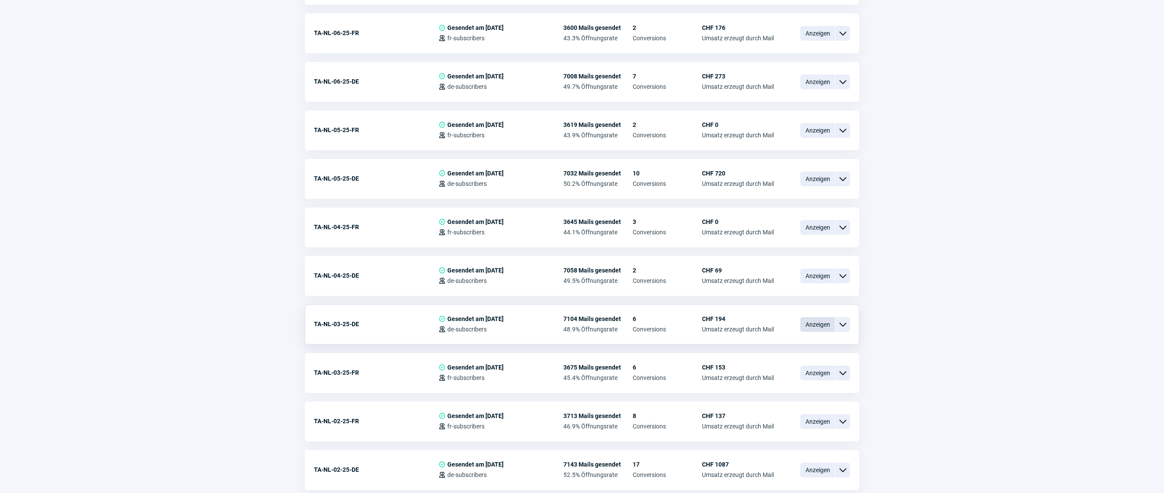 Image resolution: width=1164 pixels, height=493 pixels. I want to click on span: CHF 137, so click(738, 416).